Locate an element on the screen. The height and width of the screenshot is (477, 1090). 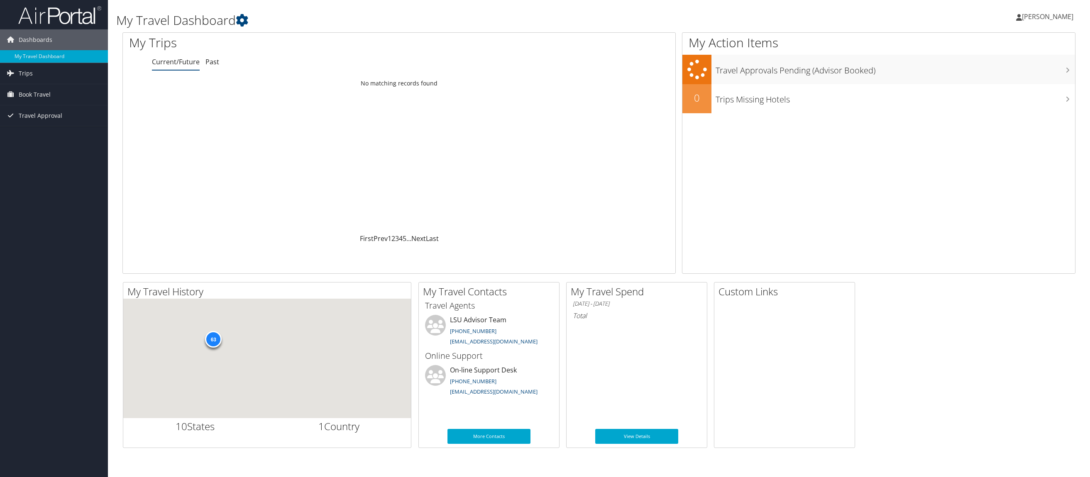
h2: My Travel Contacts is located at coordinates (491, 292).